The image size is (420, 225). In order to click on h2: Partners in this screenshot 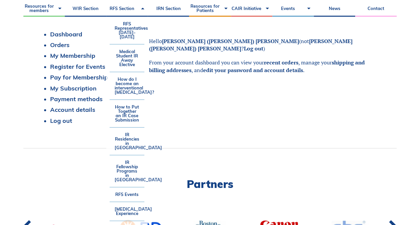, I will do `click(210, 184)`.